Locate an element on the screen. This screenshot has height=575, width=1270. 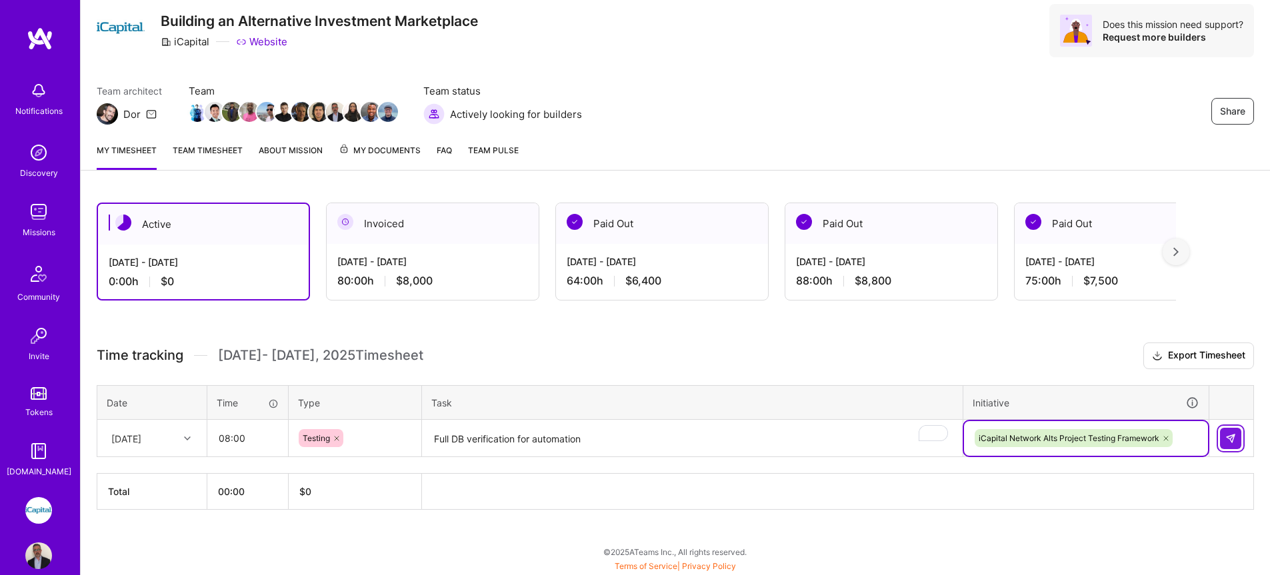
div: Invoiced is located at coordinates (433, 223).